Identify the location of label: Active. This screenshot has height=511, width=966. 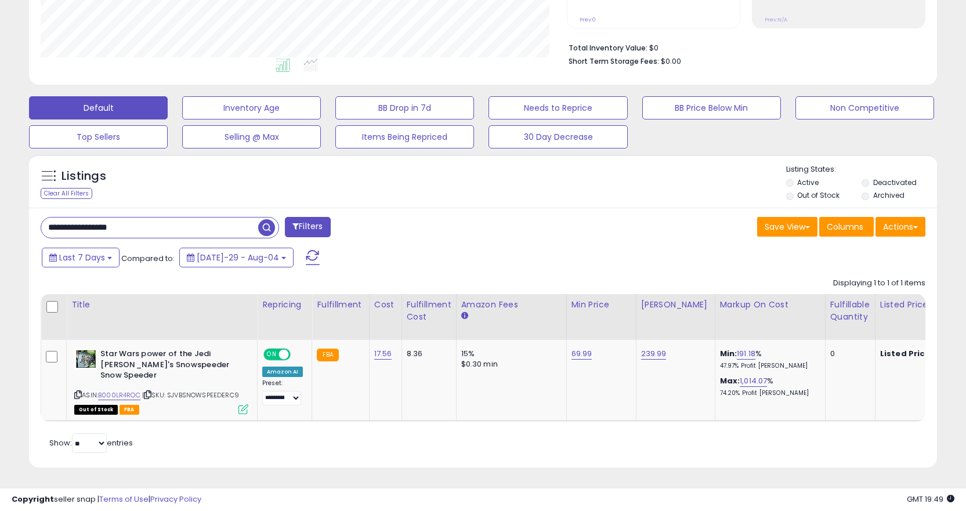
(808, 182).